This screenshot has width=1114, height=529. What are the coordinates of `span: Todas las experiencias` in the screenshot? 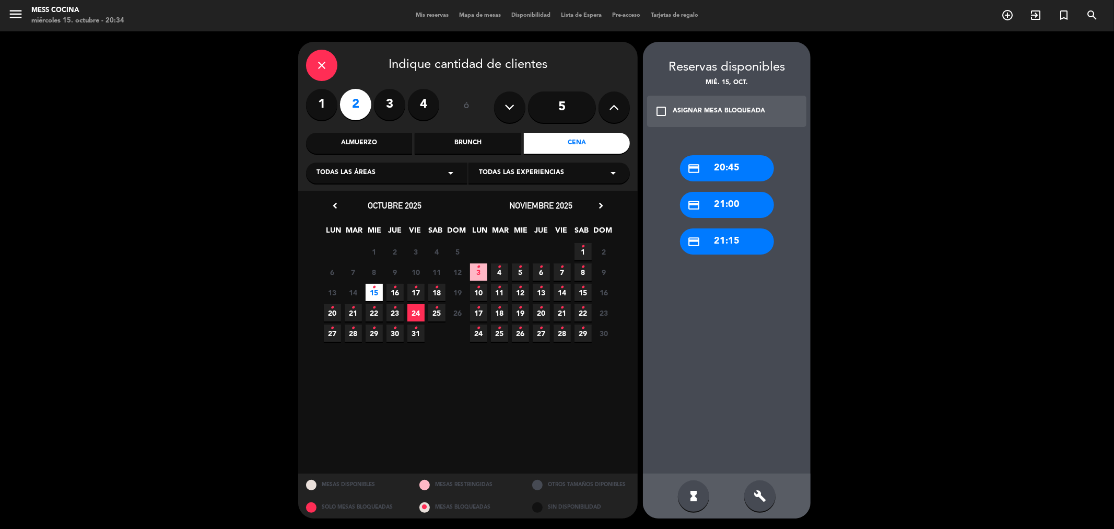 It's located at (521, 173).